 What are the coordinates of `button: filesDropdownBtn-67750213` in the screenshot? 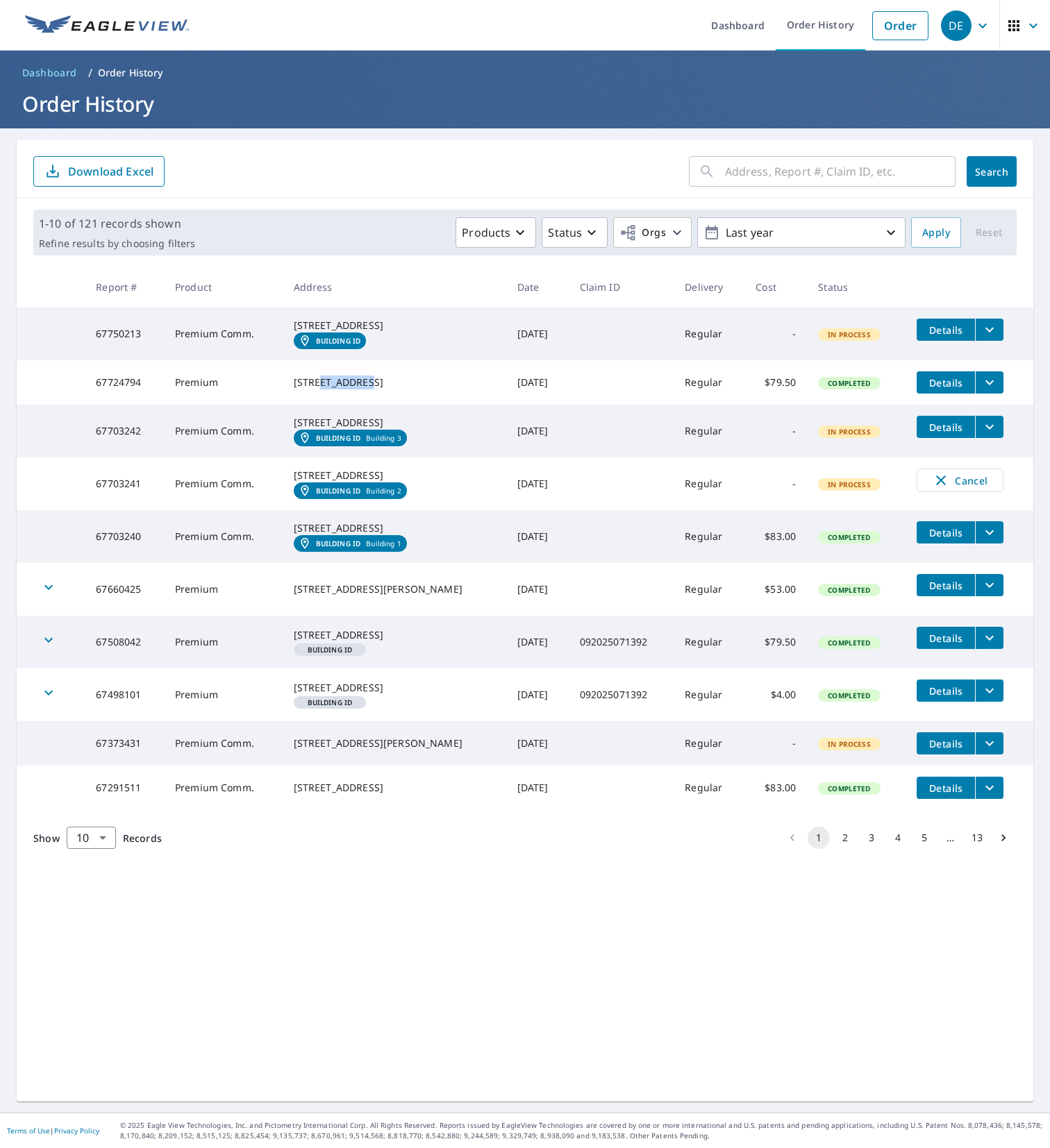 It's located at (988, 330).